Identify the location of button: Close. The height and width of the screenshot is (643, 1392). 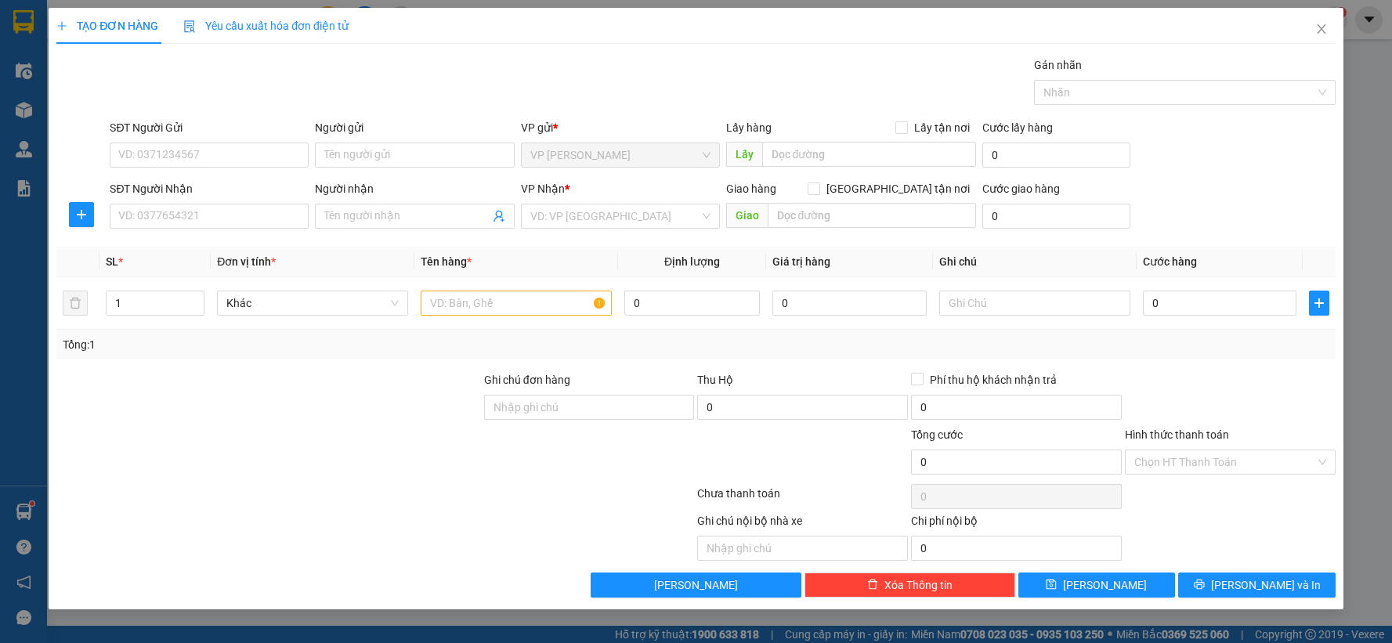
(1322, 30).